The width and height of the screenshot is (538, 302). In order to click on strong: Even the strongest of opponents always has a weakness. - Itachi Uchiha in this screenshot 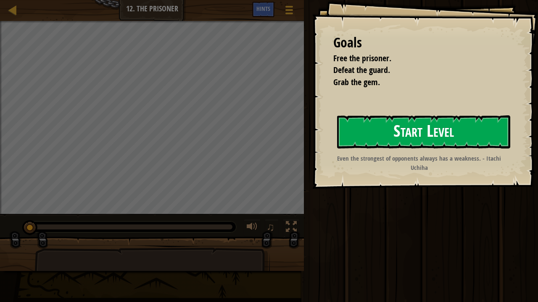, I will do `click(419, 163)`.